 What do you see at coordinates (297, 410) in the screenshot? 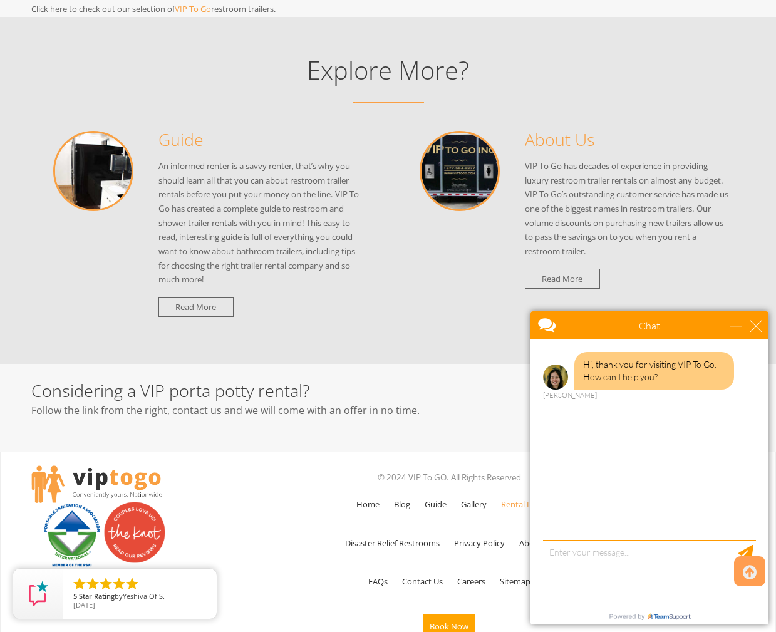
I see `p: Follow the link from the right, contact us and we will come with an offer in no time.` at bounding box center [297, 410].